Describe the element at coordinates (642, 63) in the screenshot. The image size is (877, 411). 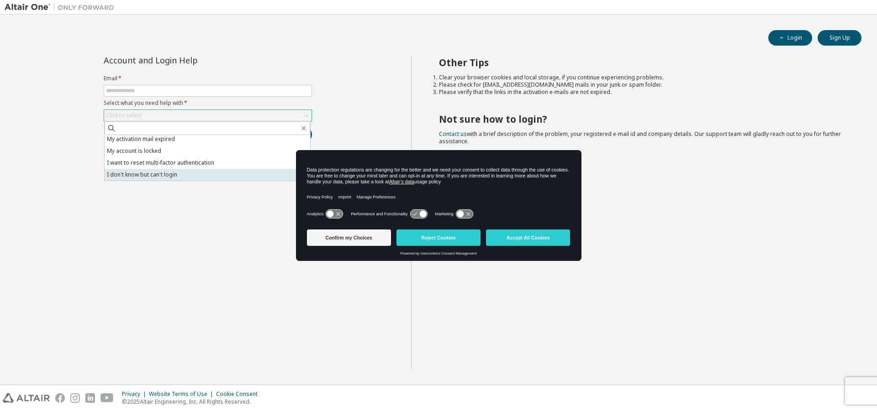
I see `h2: Other Tips` at that location.